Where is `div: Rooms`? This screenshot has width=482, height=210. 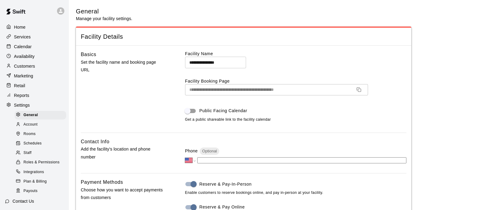
div: Rooms is located at coordinates (40, 134).